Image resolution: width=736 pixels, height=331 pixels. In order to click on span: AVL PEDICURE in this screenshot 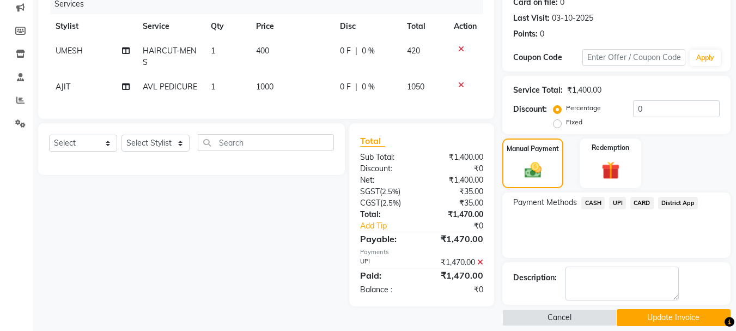, I will do `click(170, 87)`.